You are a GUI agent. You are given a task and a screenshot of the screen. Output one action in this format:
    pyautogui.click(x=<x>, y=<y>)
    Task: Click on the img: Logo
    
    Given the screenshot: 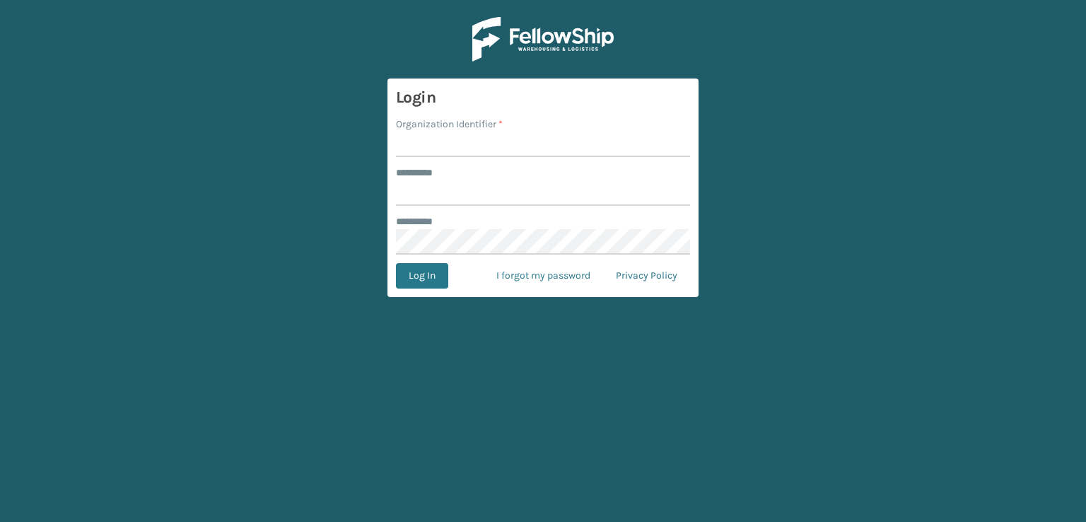 What is the action you would take?
    pyautogui.click(x=543, y=39)
    